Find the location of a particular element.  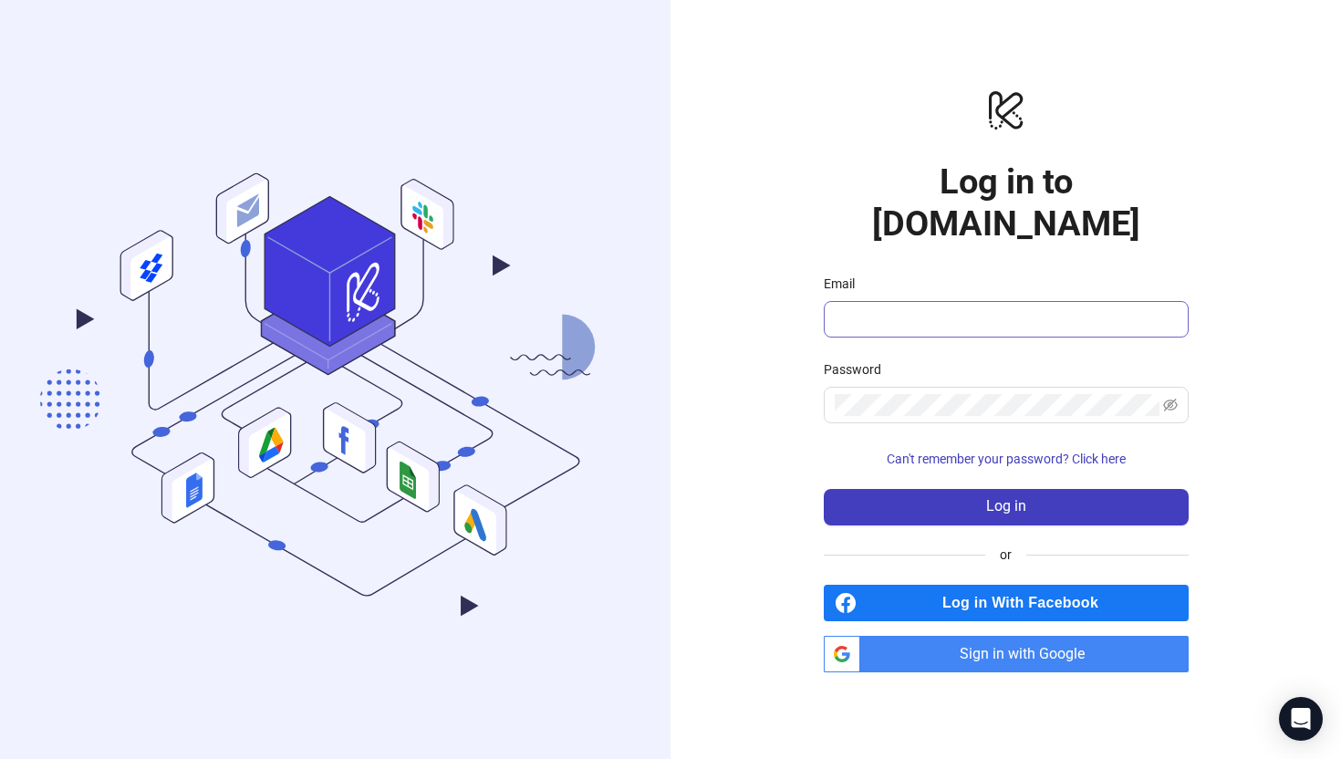

input: Password is located at coordinates (997, 405).